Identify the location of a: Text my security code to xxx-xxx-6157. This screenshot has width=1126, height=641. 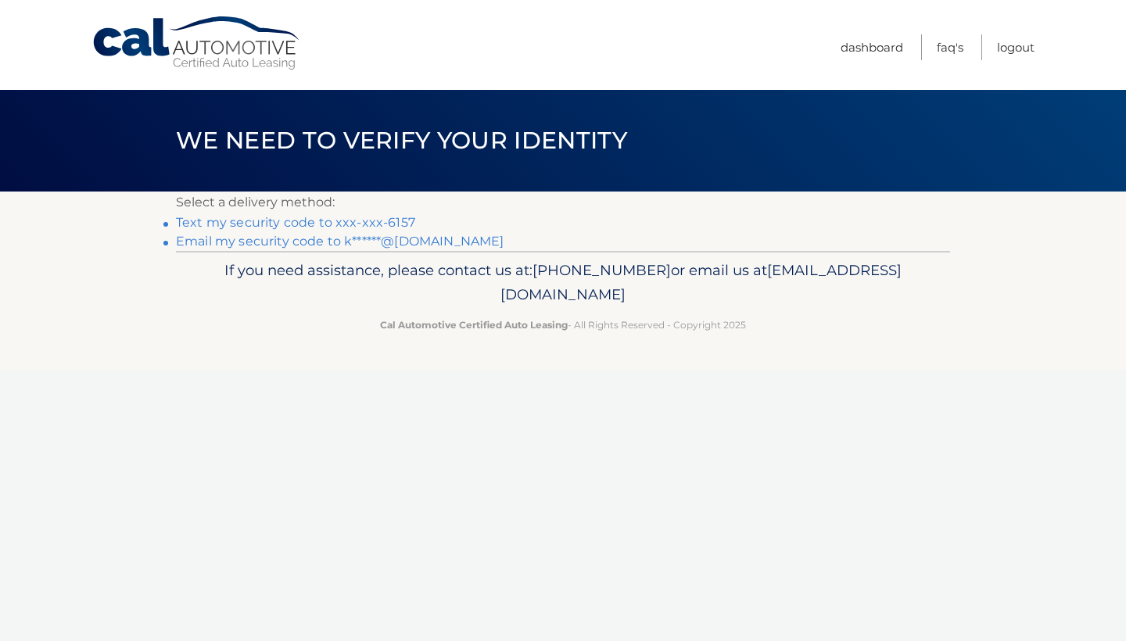
(296, 222).